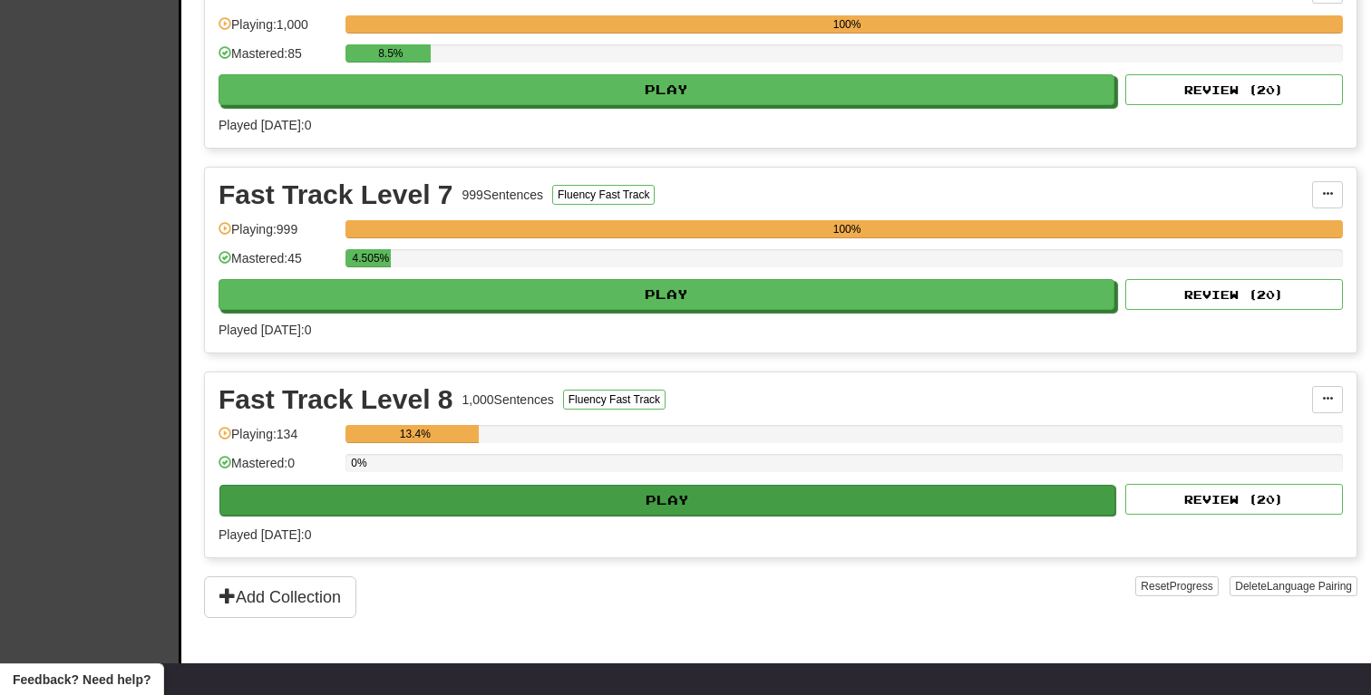 The height and width of the screenshot is (695, 1371). What do you see at coordinates (280, 597) in the screenshot?
I see `button: Add Collection` at bounding box center [280, 597].